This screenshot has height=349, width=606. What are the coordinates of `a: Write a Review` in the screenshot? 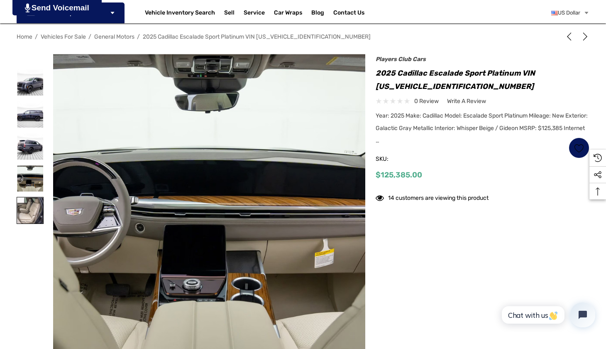 It's located at (466, 101).